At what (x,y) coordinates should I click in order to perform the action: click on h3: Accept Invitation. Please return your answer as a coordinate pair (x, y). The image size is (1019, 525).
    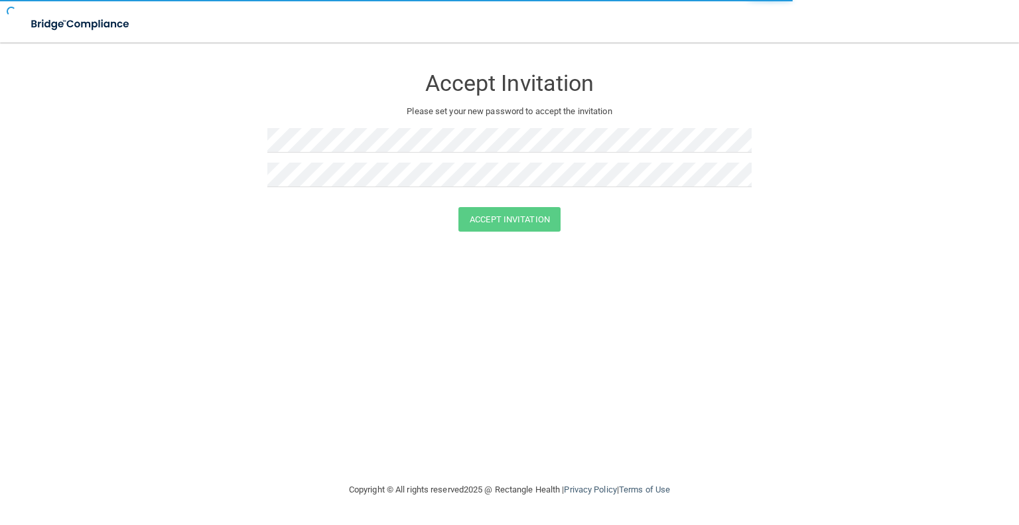
    Looking at the image, I should click on (510, 83).